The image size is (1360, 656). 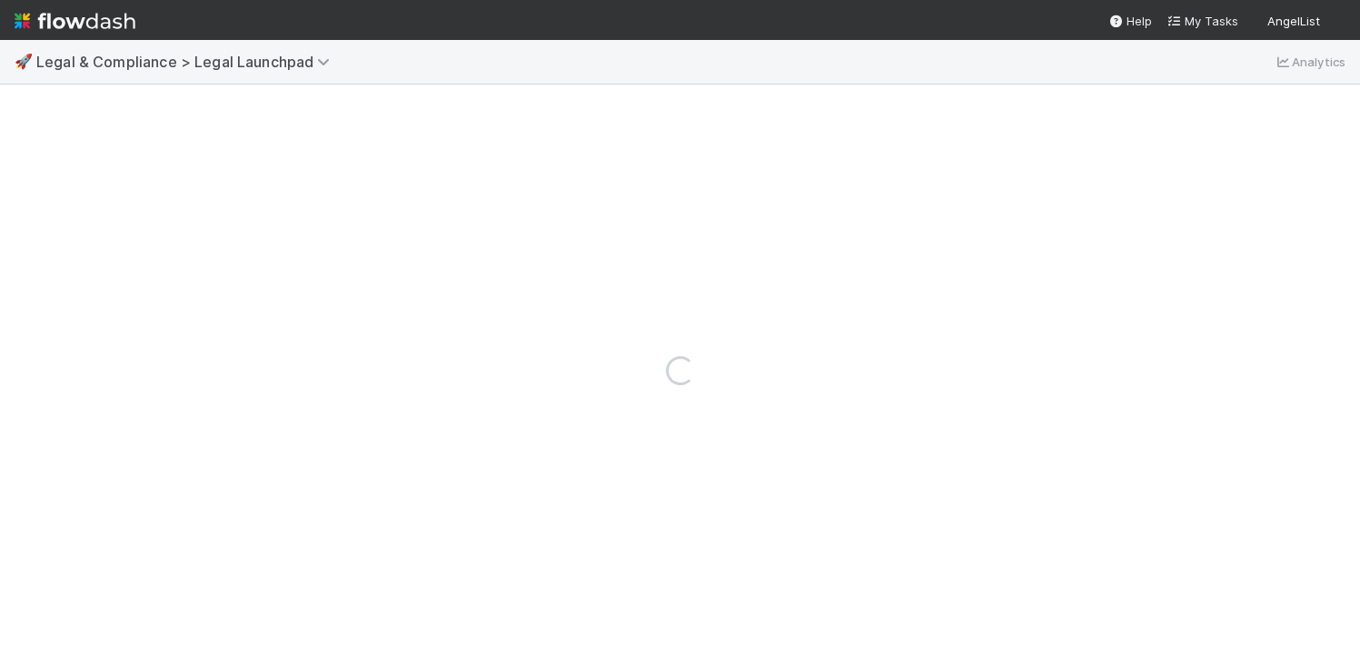 What do you see at coordinates (1309, 62) in the screenshot?
I see `a: Analytics` at bounding box center [1309, 62].